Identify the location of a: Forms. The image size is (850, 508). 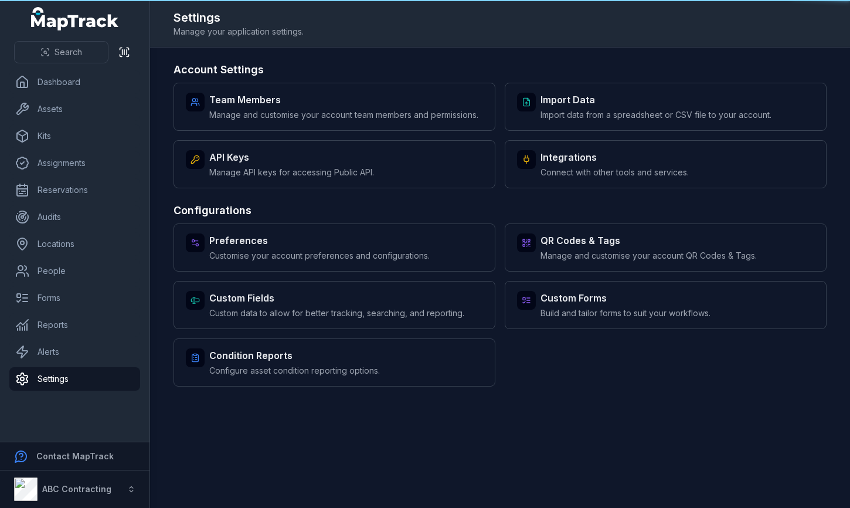
(74, 298).